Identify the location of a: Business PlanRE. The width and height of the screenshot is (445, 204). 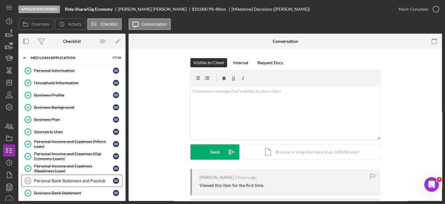
(72, 120).